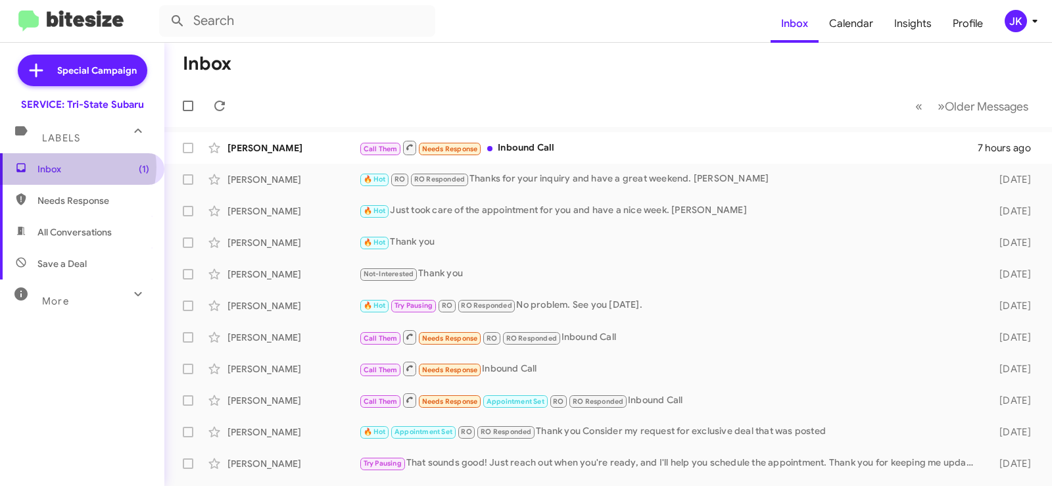  I want to click on a: Special Campaign, so click(82, 70).